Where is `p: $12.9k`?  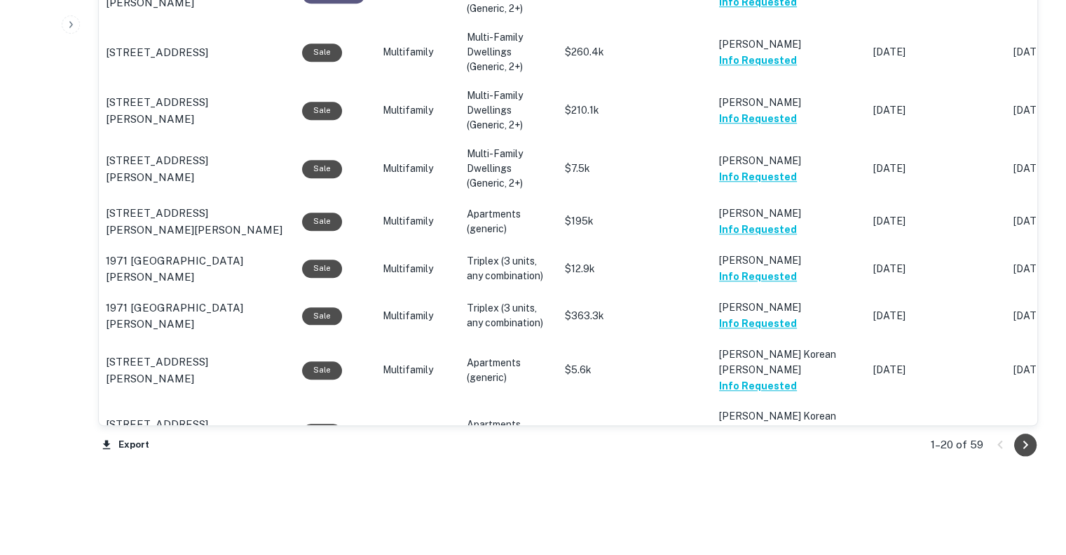
p: $12.9k is located at coordinates (635, 269).